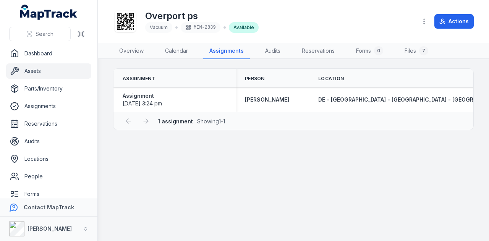 This screenshot has width=489, height=241. What do you see at coordinates (48, 194) in the screenshot?
I see `a: Forms` at bounding box center [48, 194].